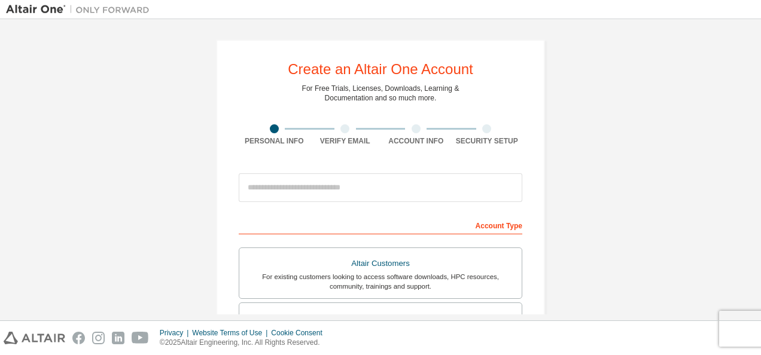 This screenshot has width=761, height=355. Describe the element at coordinates (274, 141) in the screenshot. I see `div: Personal Info` at that location.